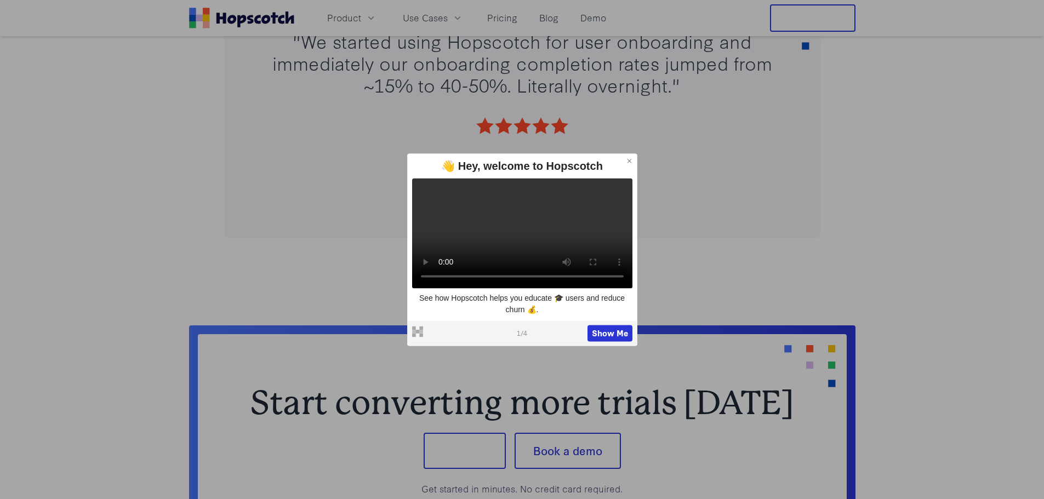 The image size is (1044, 499). I want to click on p: See how Hopscotch helps you educate 🎓 users and reduce churn 💰., so click(522, 304).